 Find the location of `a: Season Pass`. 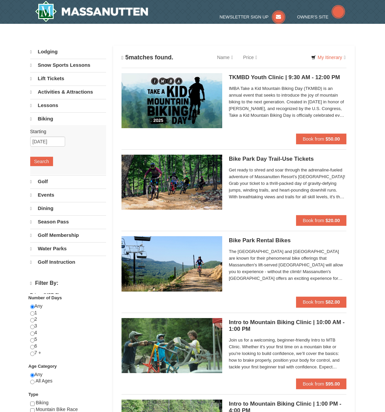

a: Season Pass is located at coordinates (68, 222).